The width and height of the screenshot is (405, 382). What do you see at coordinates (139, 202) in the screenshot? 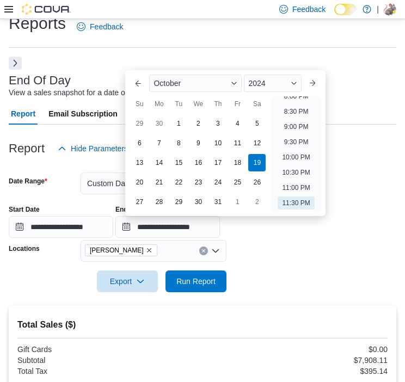
I see `div: day-27` at bounding box center [139, 202].